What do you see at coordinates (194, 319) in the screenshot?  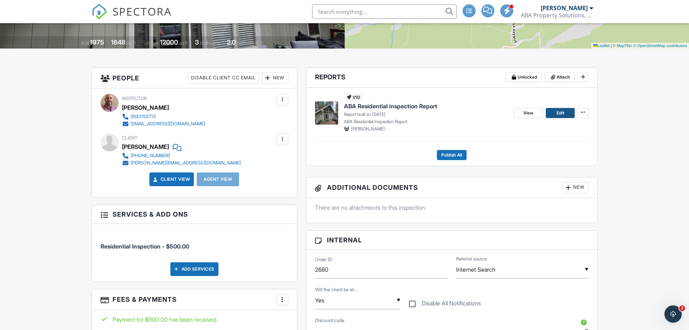 I see `div: Payment for $500.00 has been received.` at bounding box center [194, 319].